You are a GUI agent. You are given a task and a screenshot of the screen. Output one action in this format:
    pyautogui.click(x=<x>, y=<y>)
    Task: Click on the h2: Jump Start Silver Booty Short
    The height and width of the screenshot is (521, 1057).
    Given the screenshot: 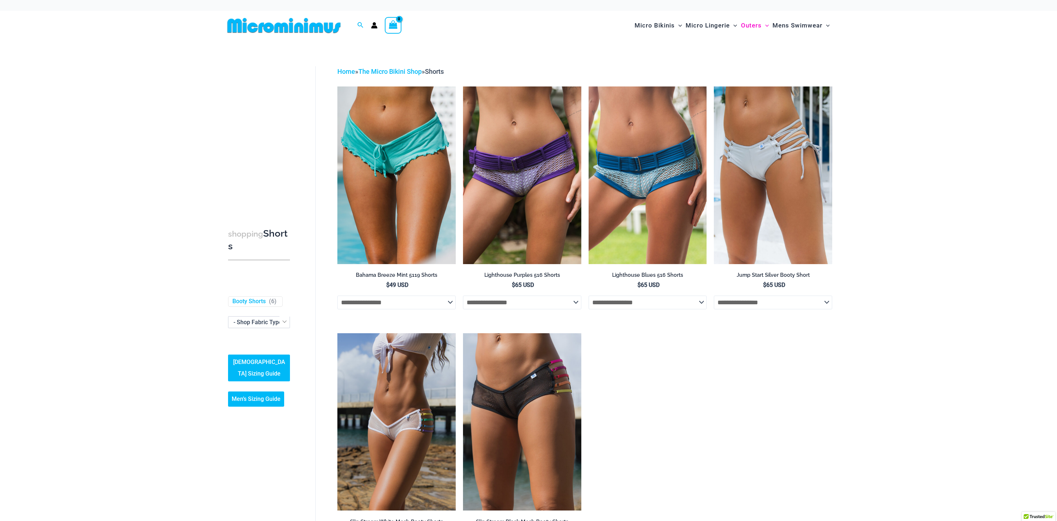 What is the action you would take?
    pyautogui.click(x=773, y=275)
    